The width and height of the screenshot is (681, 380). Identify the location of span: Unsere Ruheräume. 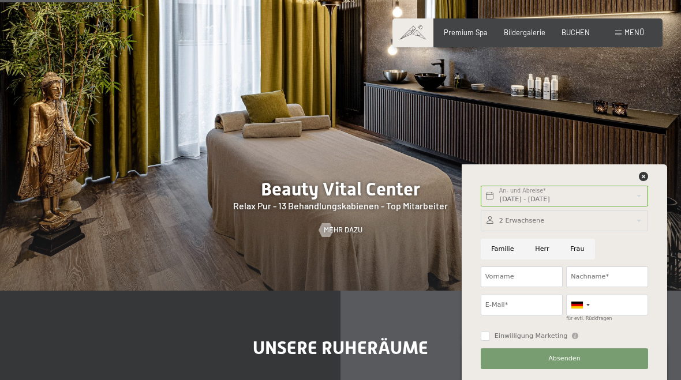
(340, 348).